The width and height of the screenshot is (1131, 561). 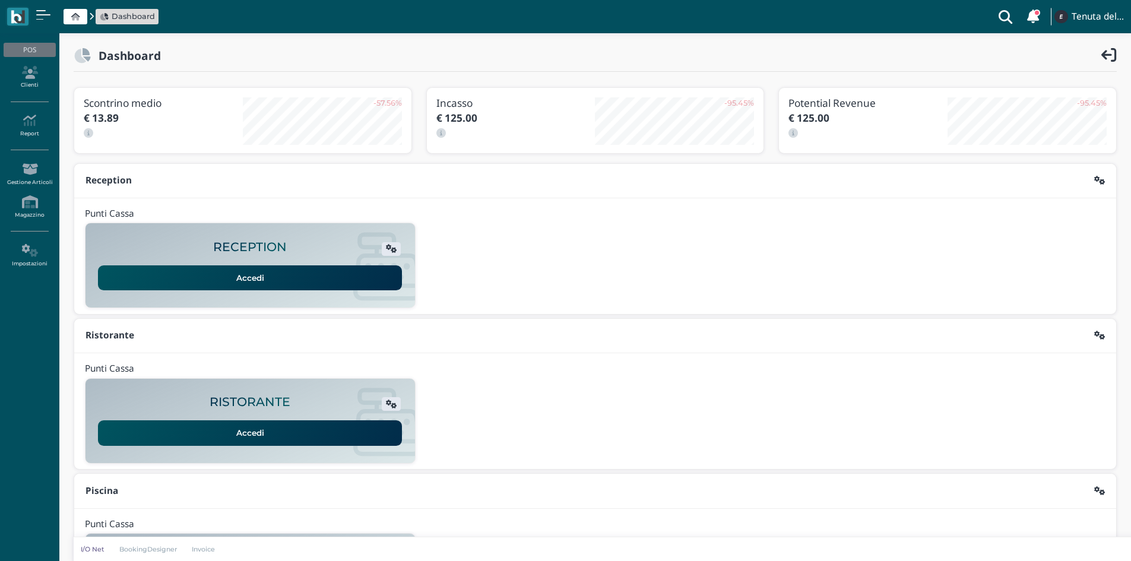 I want to click on div: POS, so click(x=29, y=50).